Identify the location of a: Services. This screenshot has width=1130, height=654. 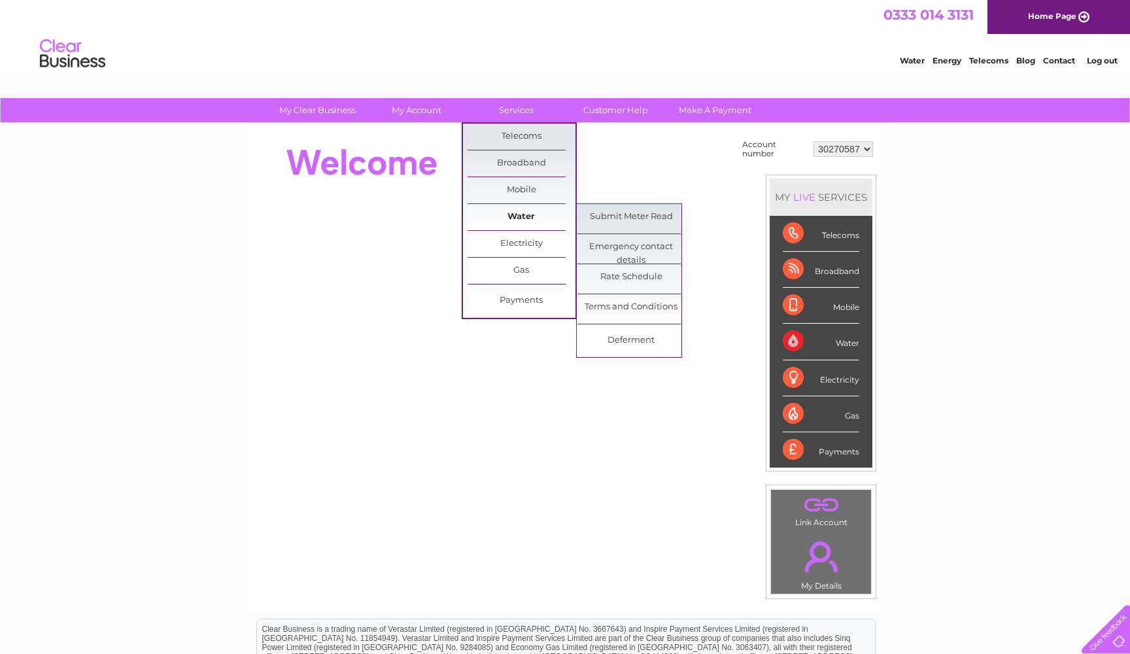
(516, 110).